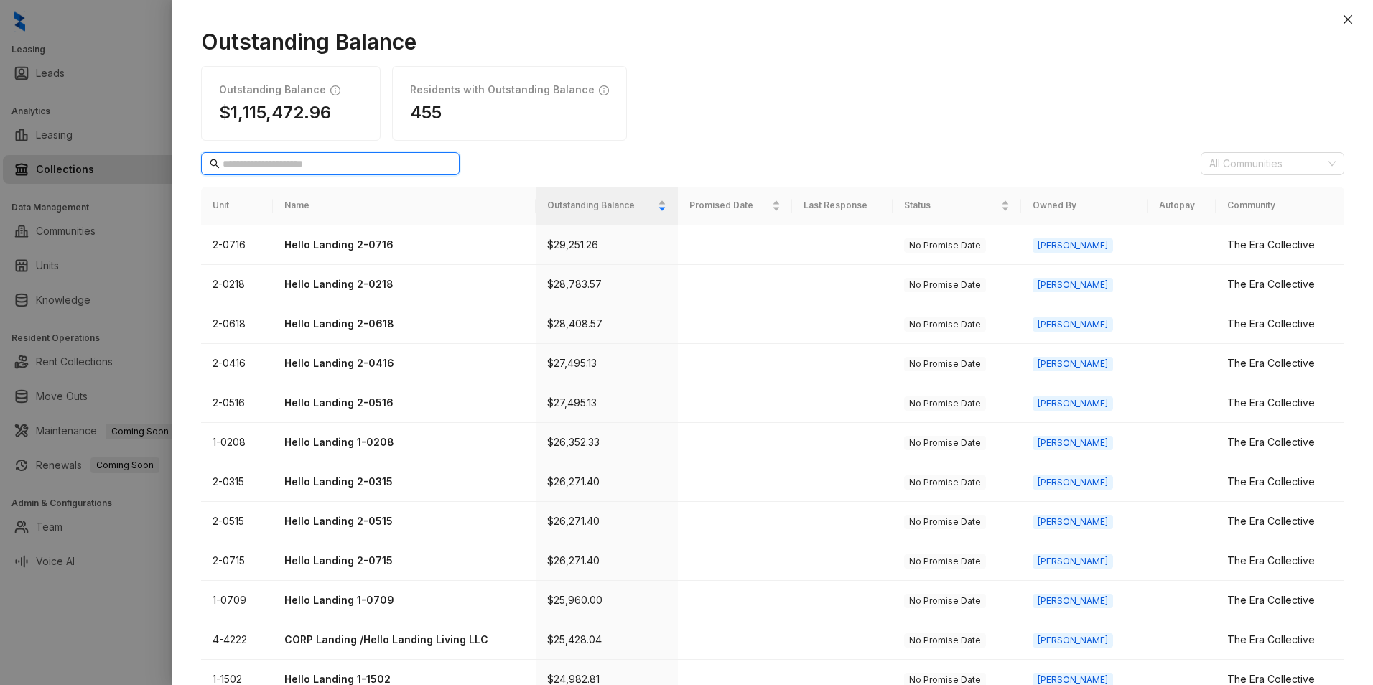 The height and width of the screenshot is (685, 1373). Describe the element at coordinates (215, 164) in the screenshot. I see `span: search` at that location.